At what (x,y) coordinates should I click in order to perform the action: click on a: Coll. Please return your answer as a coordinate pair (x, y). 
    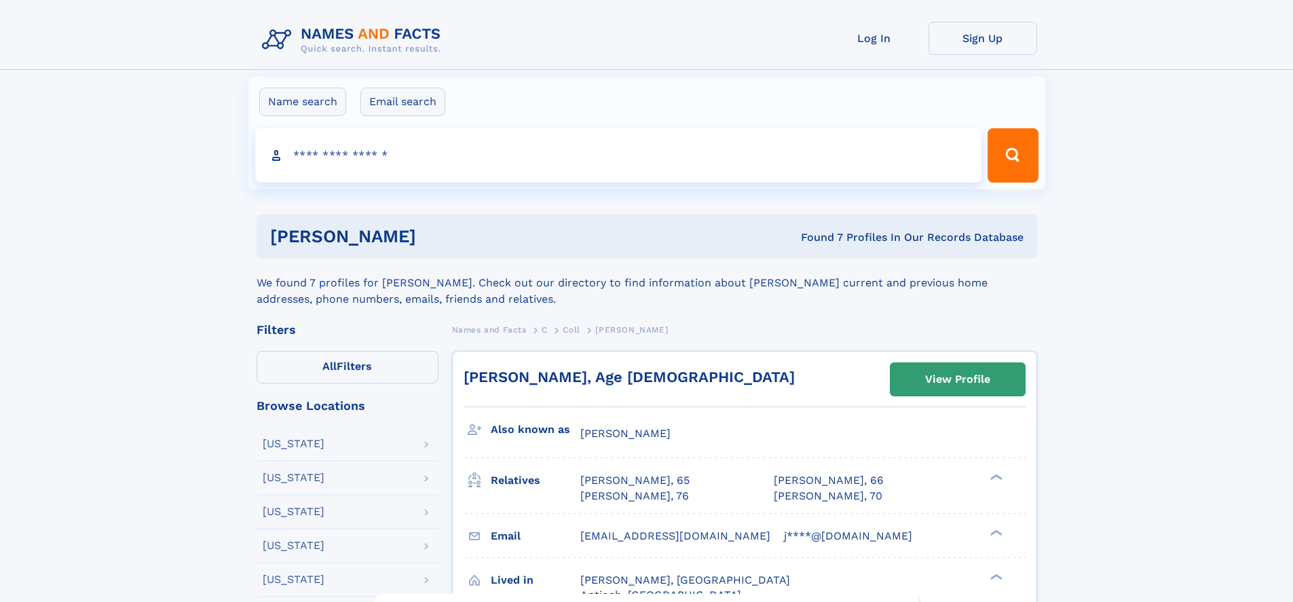
    Looking at the image, I should click on (571, 329).